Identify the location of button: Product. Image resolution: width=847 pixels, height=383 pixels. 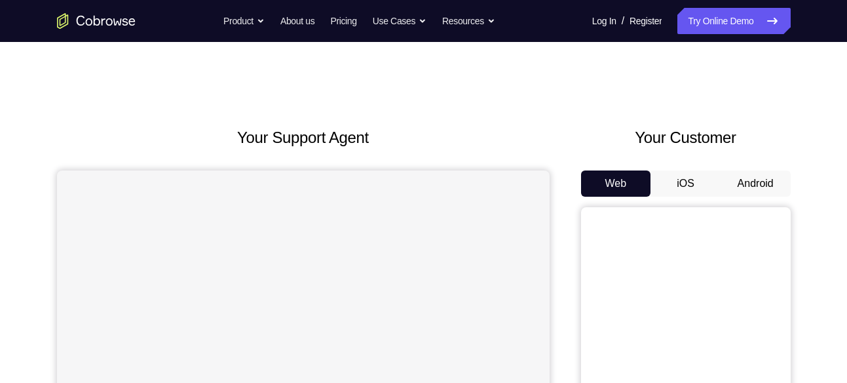
(244, 21).